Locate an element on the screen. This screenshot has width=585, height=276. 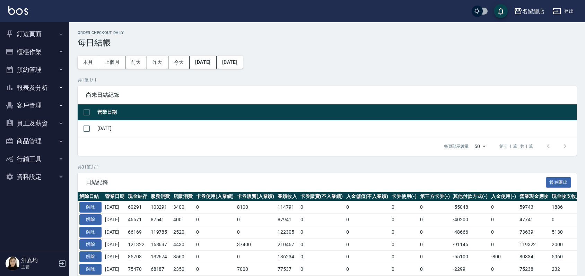
th: 入金使用(-) is located at coordinates (503, 196).